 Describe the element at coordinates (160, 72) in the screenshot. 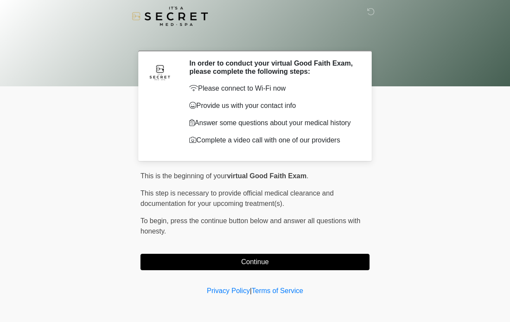

I see `img: Agent Avatar` at that location.